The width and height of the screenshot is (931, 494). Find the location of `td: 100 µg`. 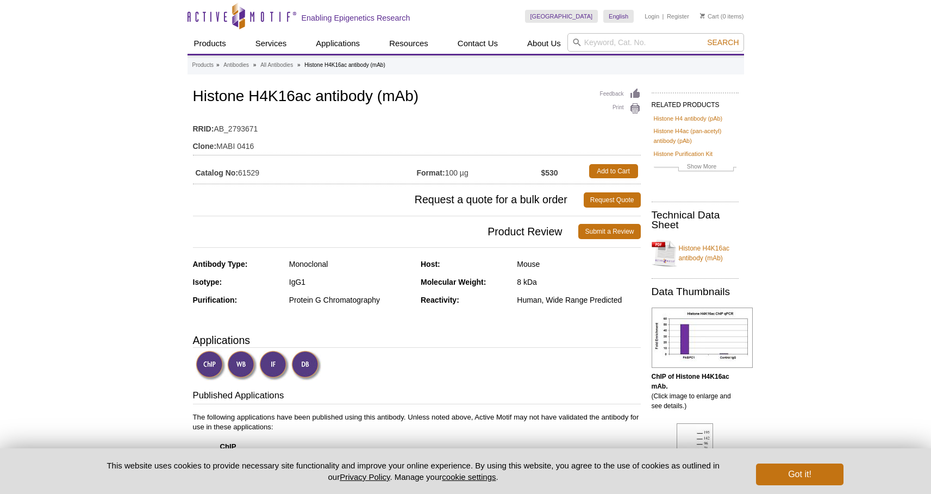

td: 100 µg is located at coordinates (479, 171).